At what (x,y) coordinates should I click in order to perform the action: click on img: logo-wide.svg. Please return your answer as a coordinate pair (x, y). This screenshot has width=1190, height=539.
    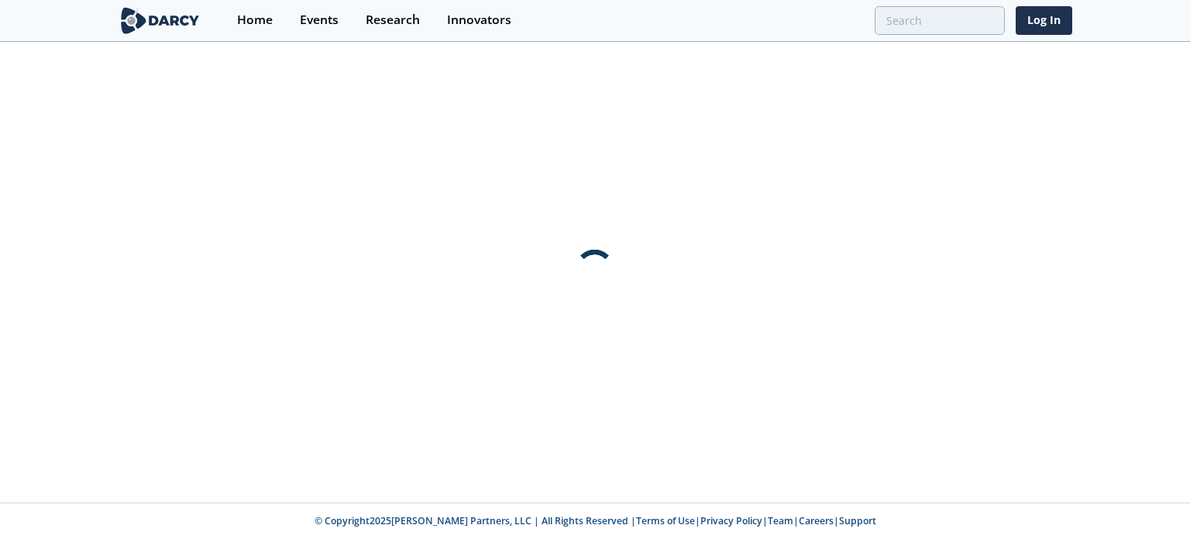
    Looking at the image, I should click on (160, 20).